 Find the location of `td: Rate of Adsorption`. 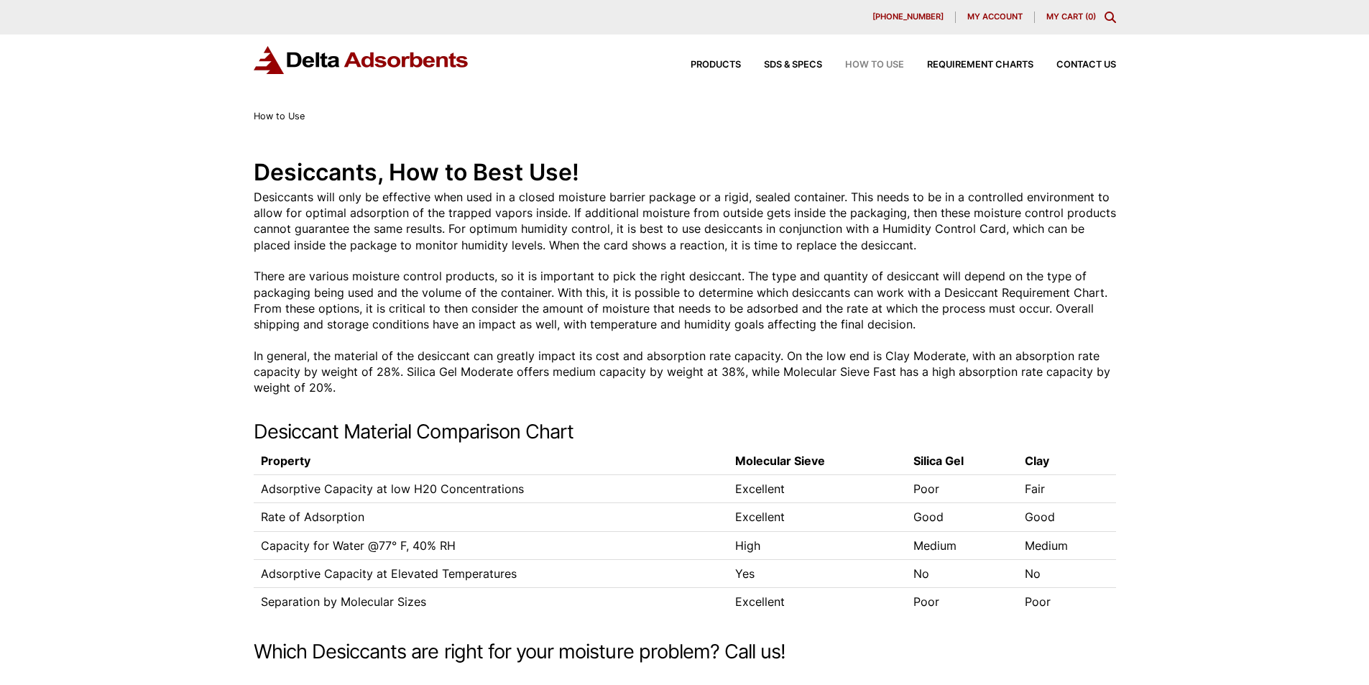

td: Rate of Adsorption is located at coordinates (491, 517).